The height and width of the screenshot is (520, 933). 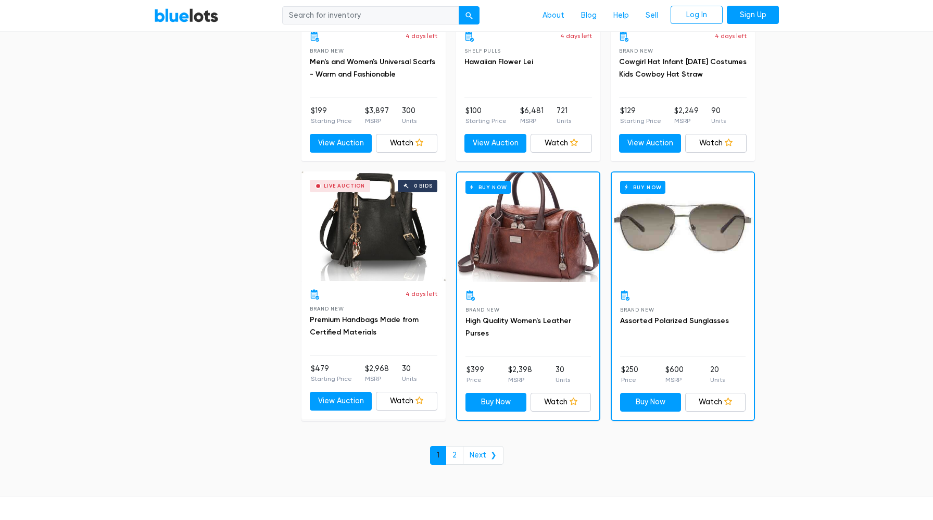 What do you see at coordinates (423, 186) in the screenshot?
I see `div: 0 bids` at bounding box center [423, 186].